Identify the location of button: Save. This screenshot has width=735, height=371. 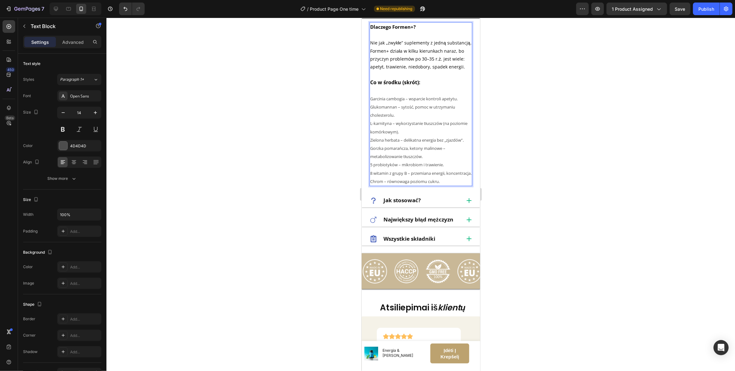
(680, 9).